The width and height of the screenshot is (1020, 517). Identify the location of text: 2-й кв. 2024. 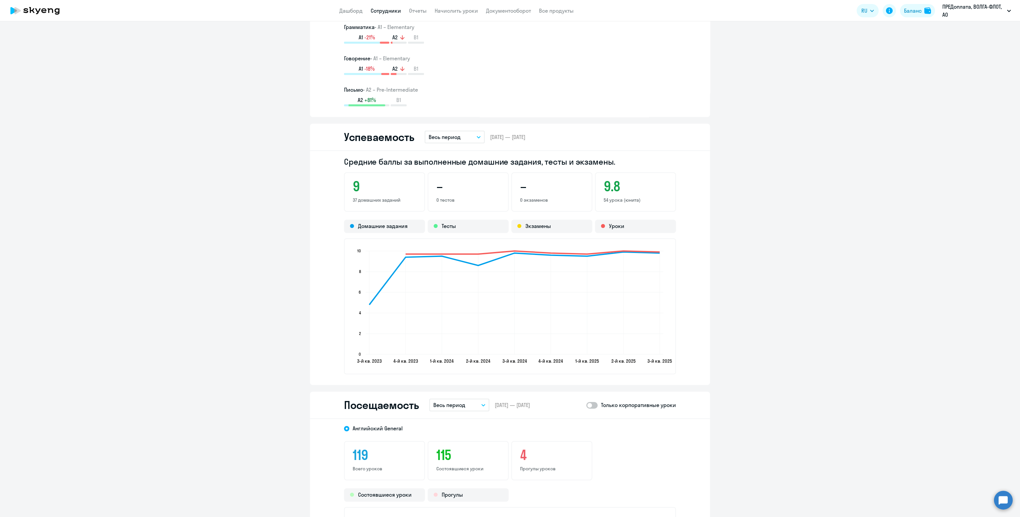
(478, 361).